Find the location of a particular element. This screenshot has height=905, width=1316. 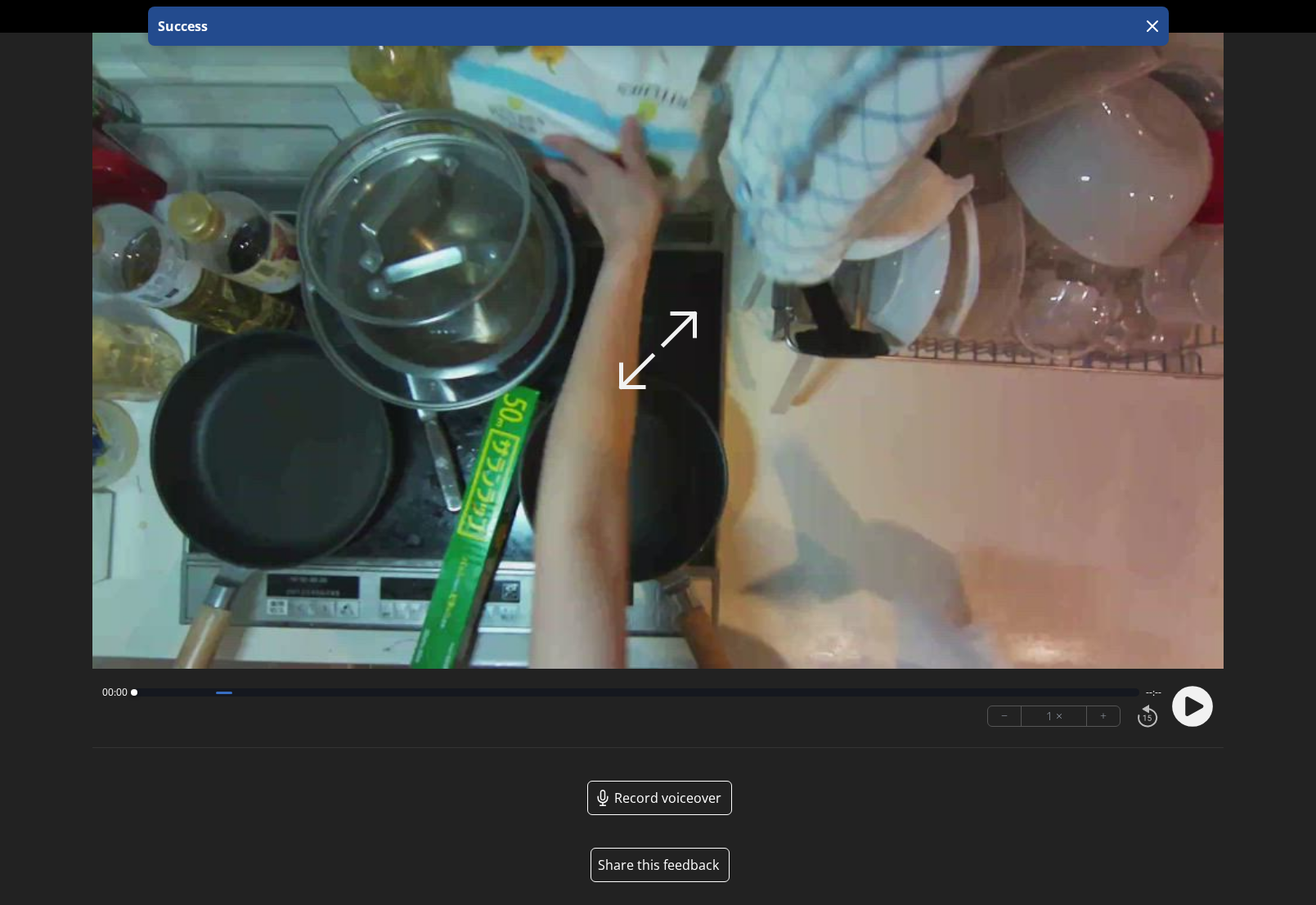

p: Success is located at coordinates (181, 27).